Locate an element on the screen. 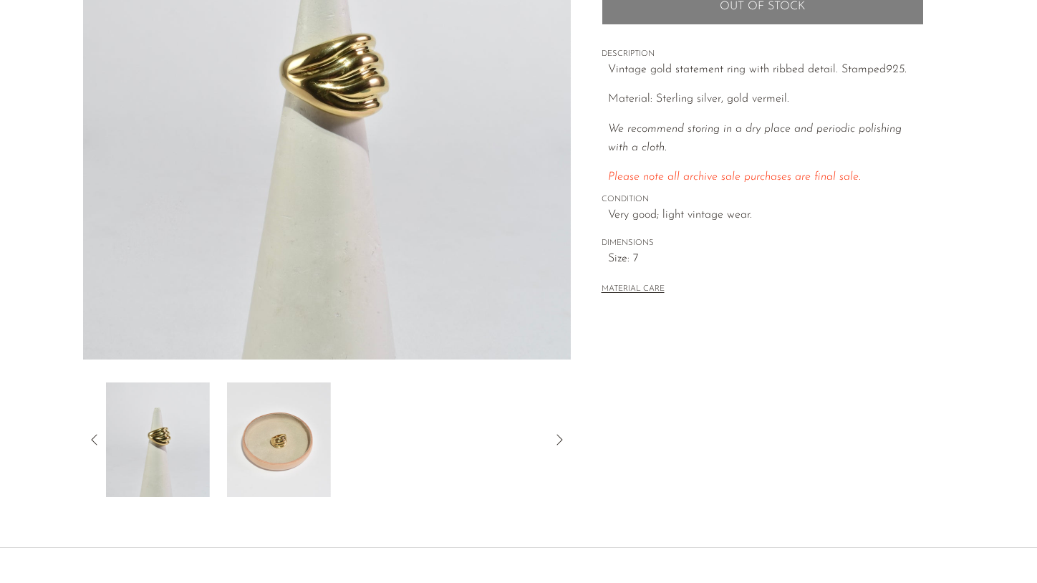  button: MATERIAL CARE is located at coordinates (633, 289).